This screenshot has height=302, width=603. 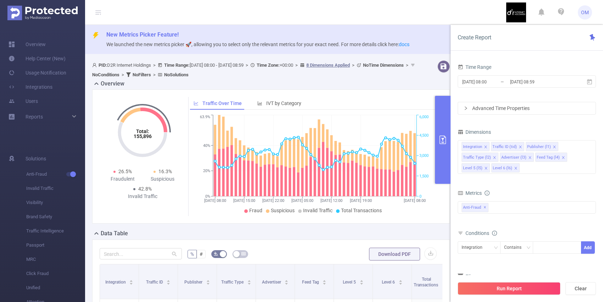 I want to click on div: Traffic Type (l2), so click(x=477, y=157).